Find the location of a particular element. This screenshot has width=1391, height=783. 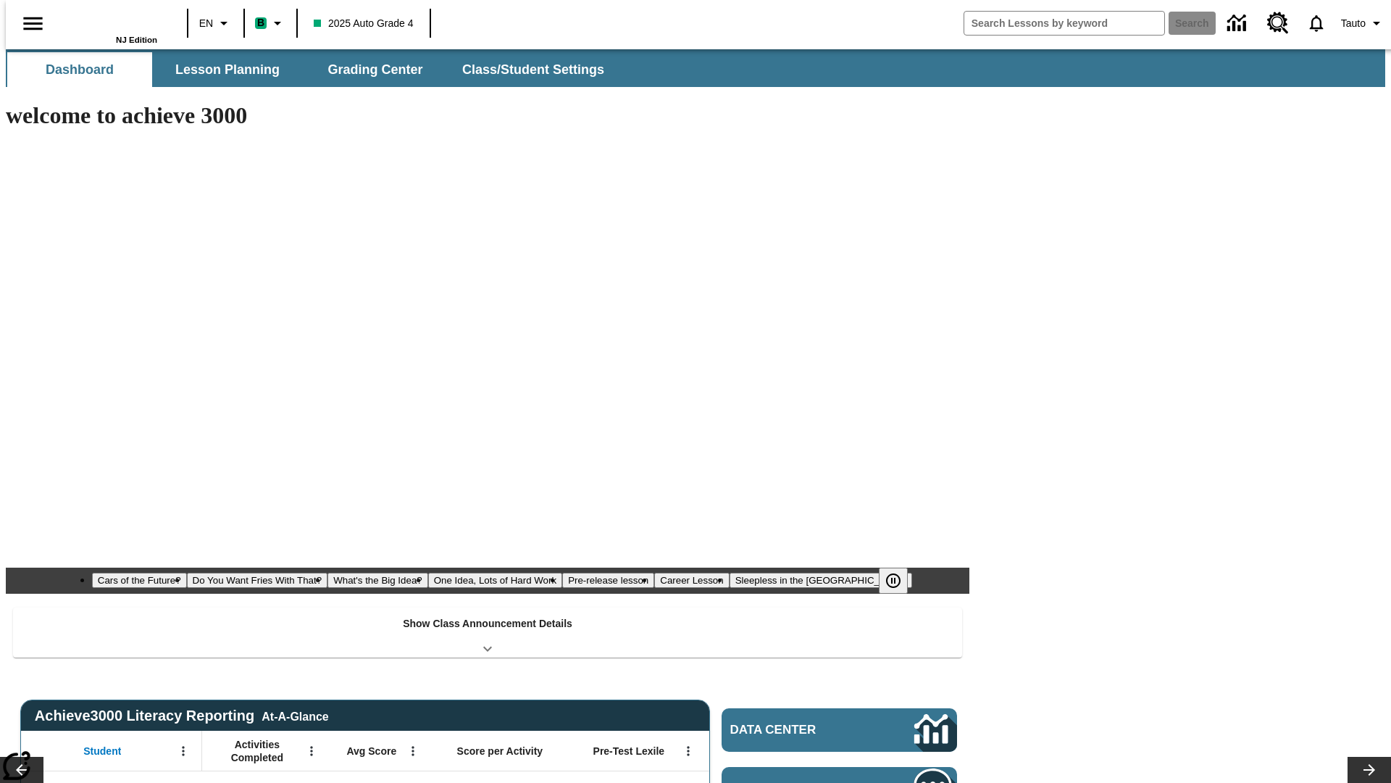

button: Slide 4 One Idea, Lots of Hard Work is located at coordinates (495, 580).